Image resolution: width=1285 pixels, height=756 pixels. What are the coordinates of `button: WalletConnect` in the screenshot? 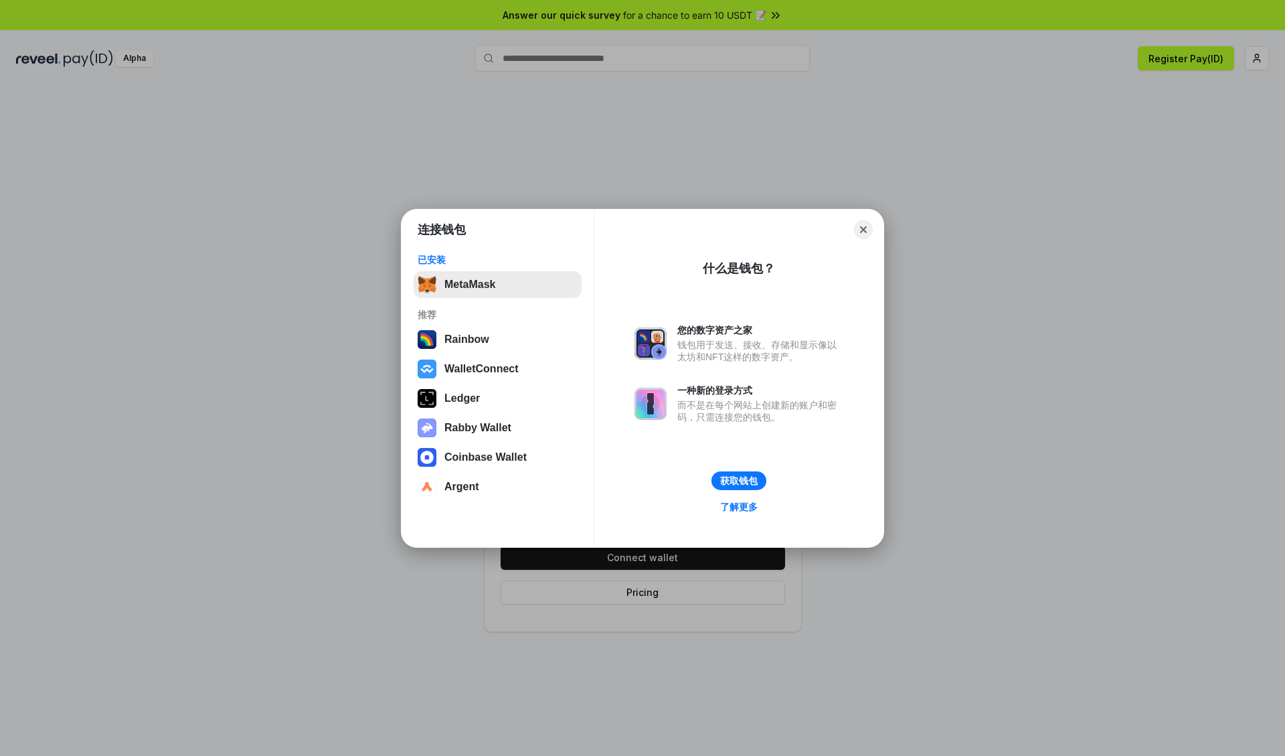 It's located at (497, 369).